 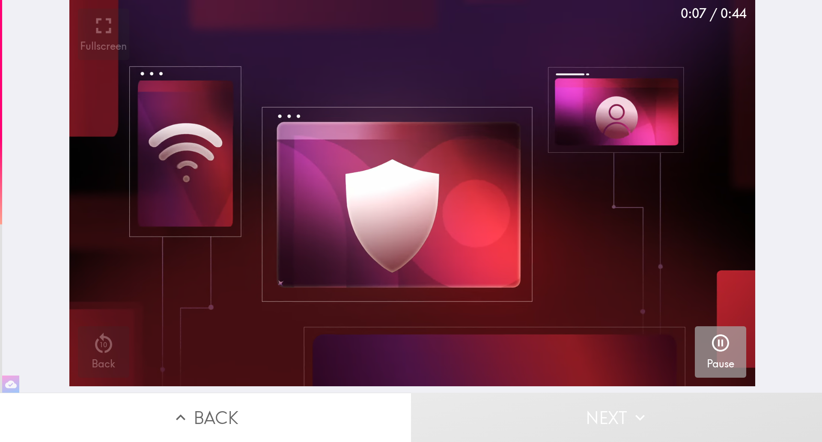 What do you see at coordinates (104, 34) in the screenshot?
I see `button: Fullscreen` at bounding box center [104, 34].